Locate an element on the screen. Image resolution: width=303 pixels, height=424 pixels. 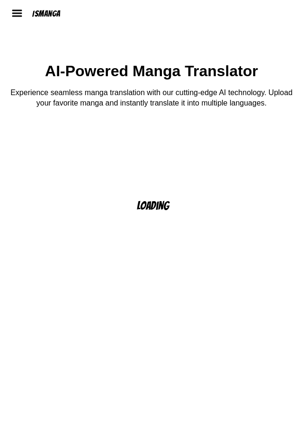
img: hamburger is located at coordinates (17, 13).